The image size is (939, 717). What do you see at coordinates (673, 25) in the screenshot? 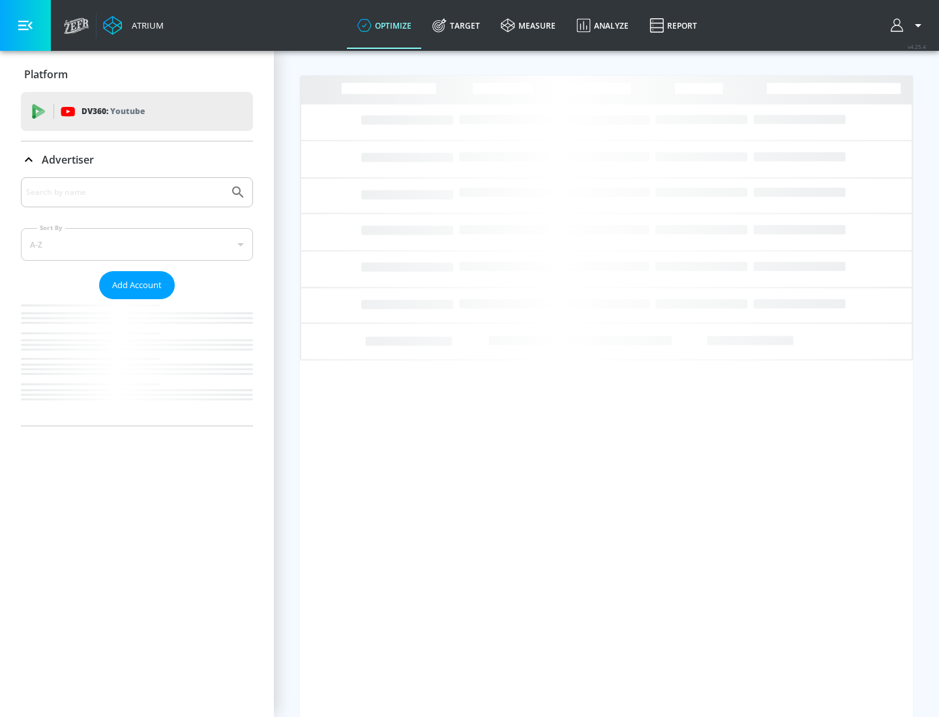
I see `a: Report` at bounding box center [673, 25].